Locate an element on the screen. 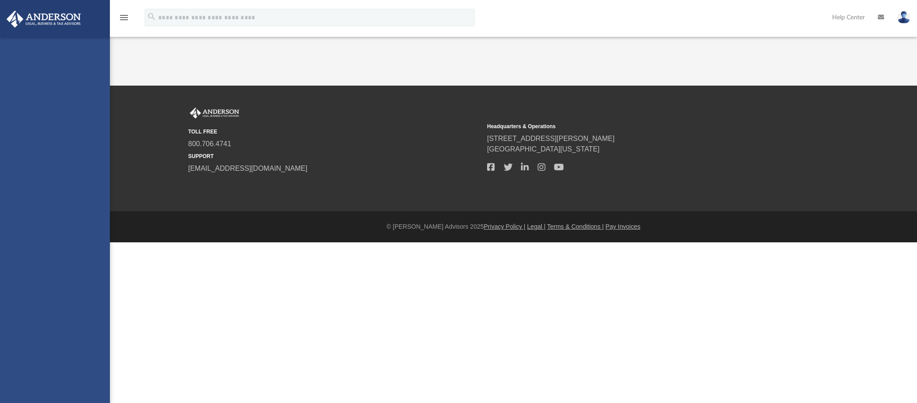 This screenshot has width=917, height=403. a: menu is located at coordinates (124, 20).